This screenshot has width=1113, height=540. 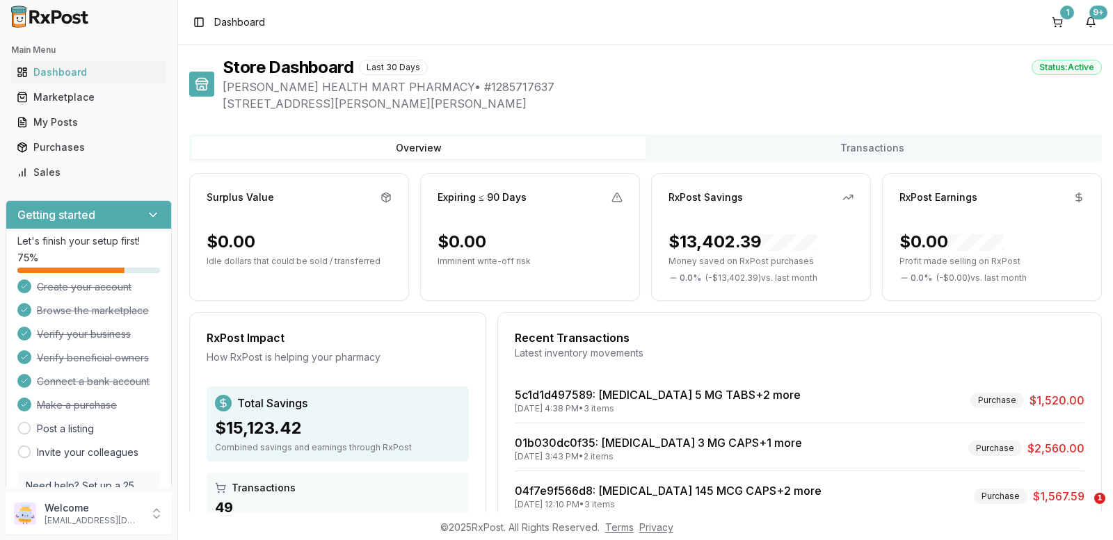 I want to click on div: Surplus Value, so click(x=240, y=198).